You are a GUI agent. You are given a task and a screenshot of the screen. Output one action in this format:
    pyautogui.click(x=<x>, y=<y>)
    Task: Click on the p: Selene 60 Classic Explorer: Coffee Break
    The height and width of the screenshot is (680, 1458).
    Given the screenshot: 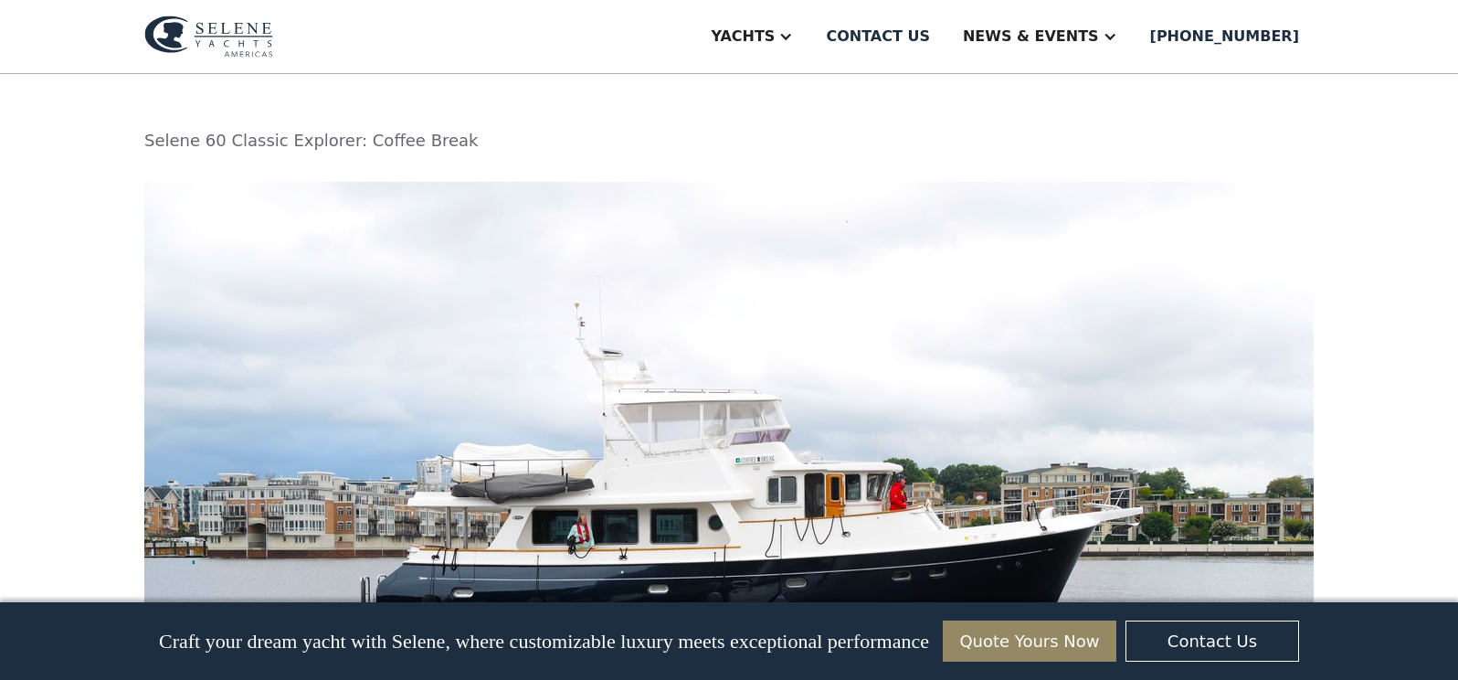 What is the action you would take?
    pyautogui.click(x=729, y=140)
    